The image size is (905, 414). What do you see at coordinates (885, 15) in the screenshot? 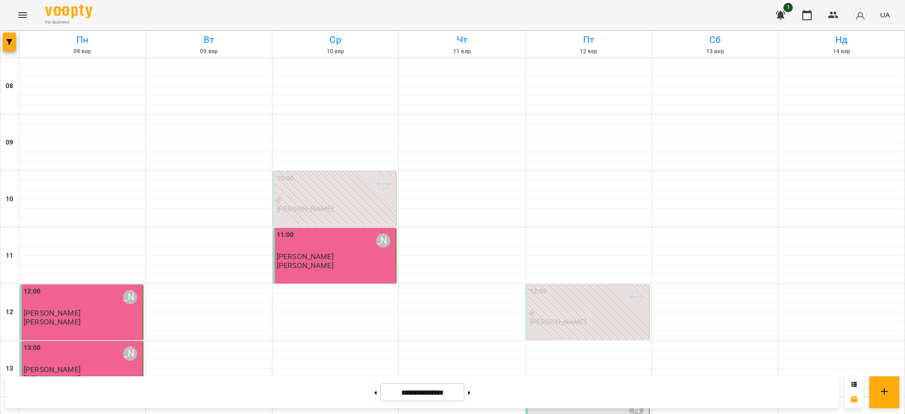
I see `span: UA` at bounding box center [885, 15].